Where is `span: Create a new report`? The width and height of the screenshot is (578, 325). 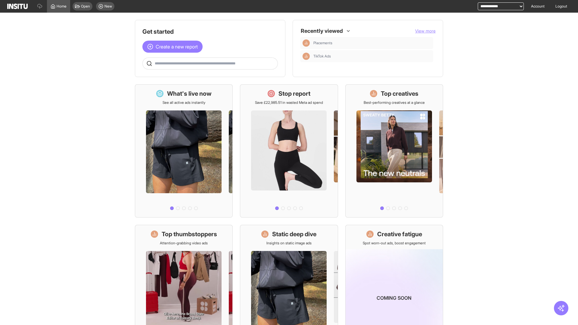 span: Create a new report is located at coordinates (177, 47).